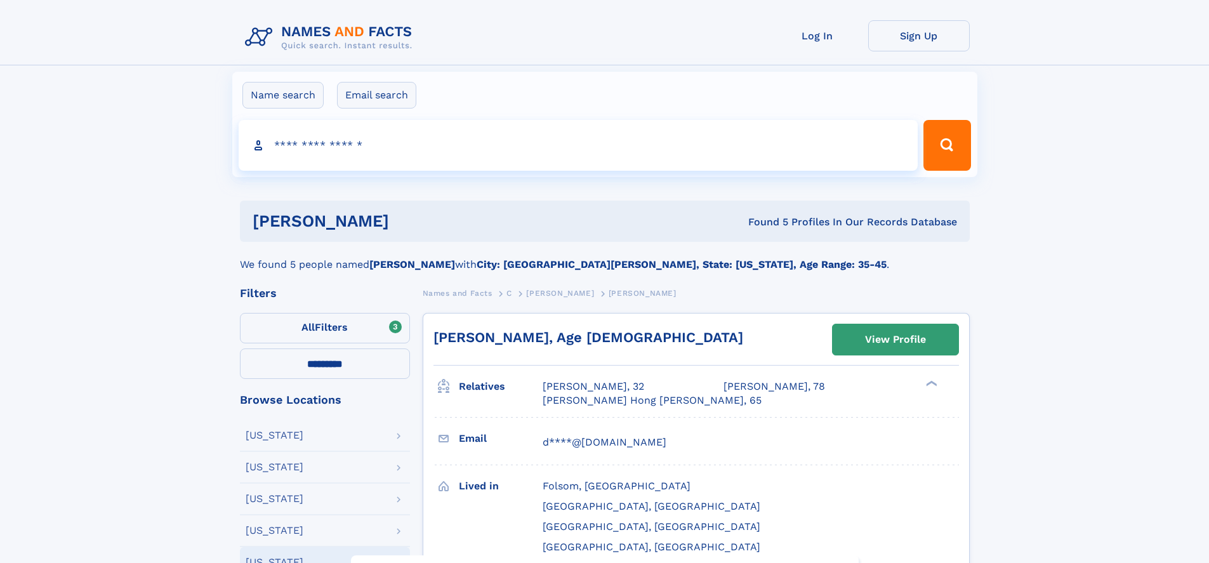 This screenshot has width=1209, height=563. What do you see at coordinates (458, 293) in the screenshot?
I see `a: Names and Facts` at bounding box center [458, 293].